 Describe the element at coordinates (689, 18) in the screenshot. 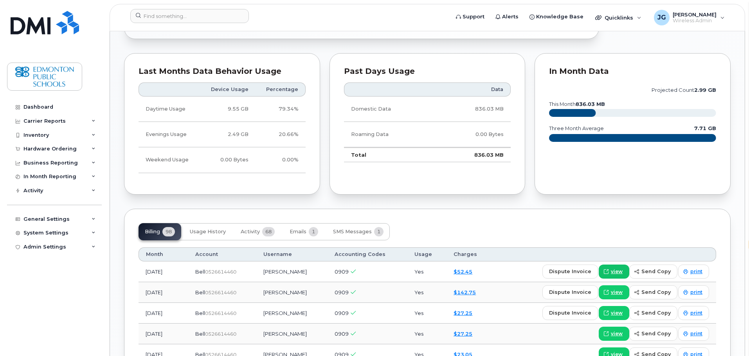

I see `div: Joel Gilkey` at that location.